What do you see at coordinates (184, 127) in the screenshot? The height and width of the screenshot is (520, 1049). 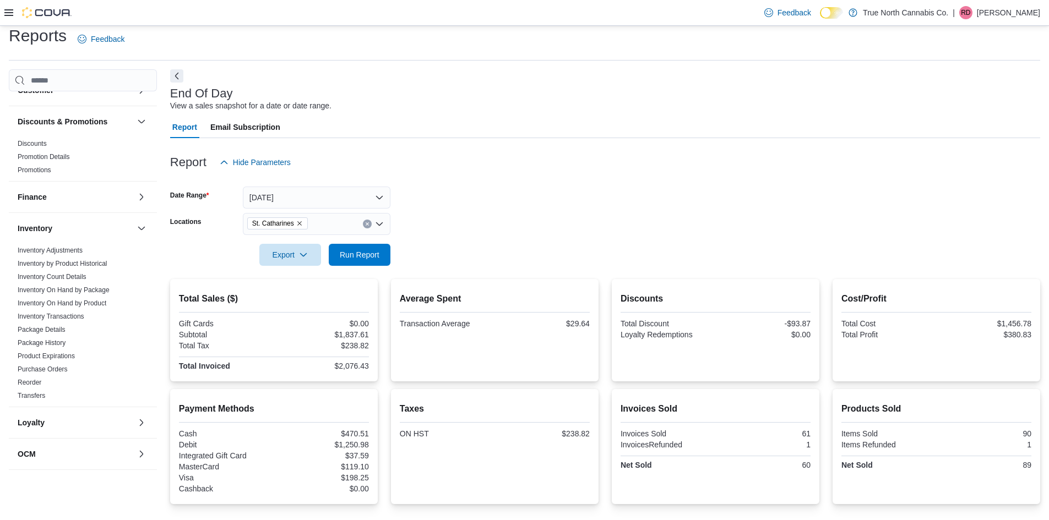 I see `span: Report` at bounding box center [184, 127].